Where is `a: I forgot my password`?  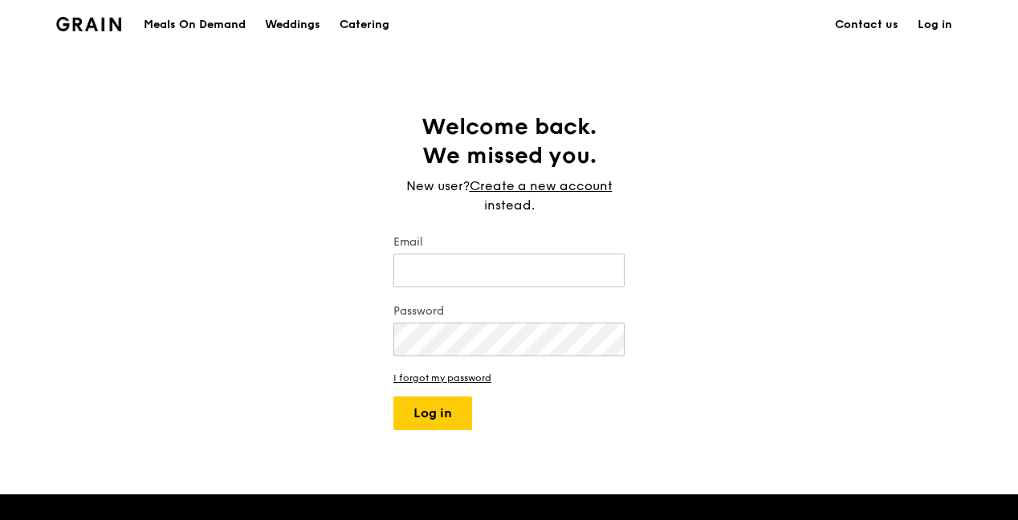
a: I forgot my password is located at coordinates (509, 378).